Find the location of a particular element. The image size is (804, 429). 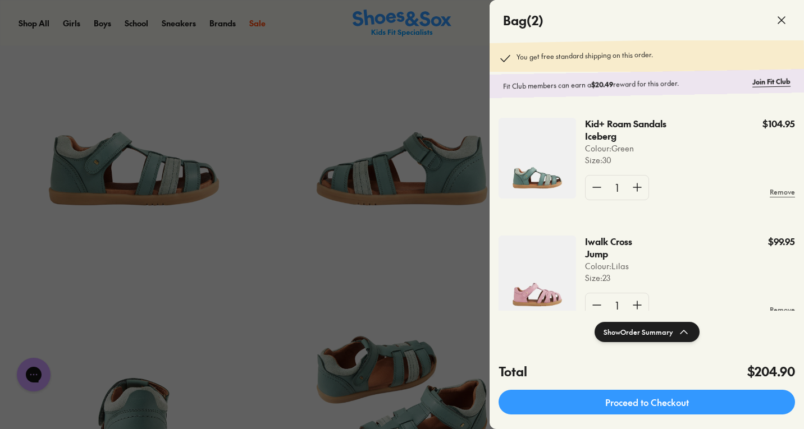

h4: Bag ( 2 ) is located at coordinates (523, 20).